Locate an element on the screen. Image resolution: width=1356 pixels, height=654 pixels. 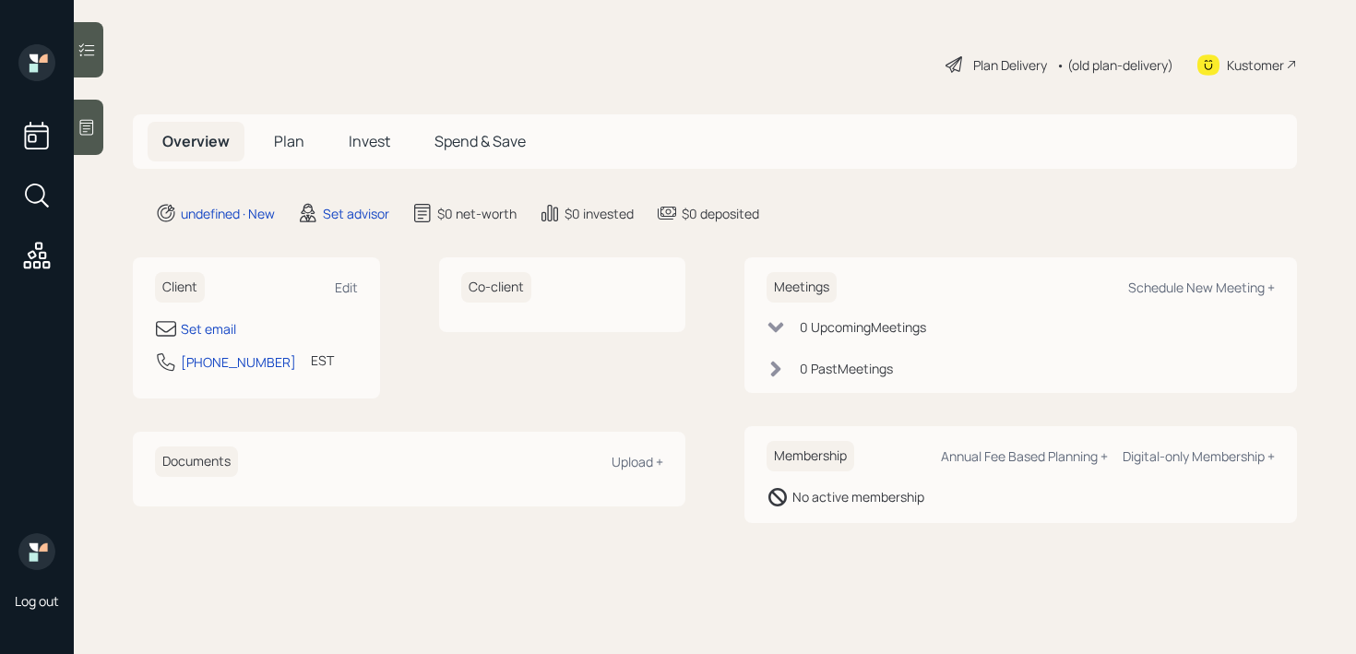
div: Annual Fee Based Planning + is located at coordinates (1024, 456).